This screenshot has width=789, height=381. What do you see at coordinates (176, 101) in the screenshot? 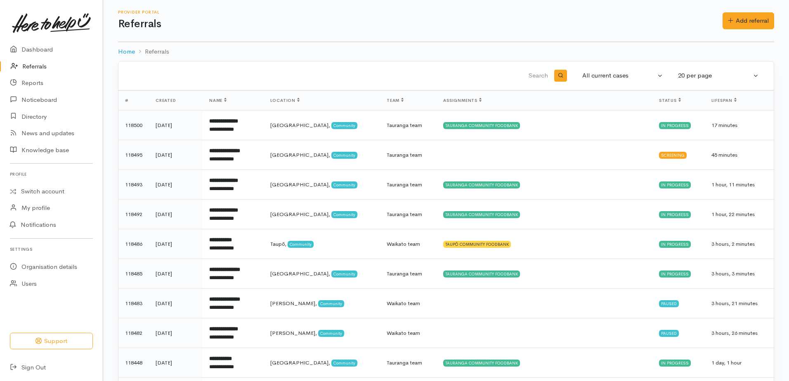
I see `th: Created` at bounding box center [176, 101].